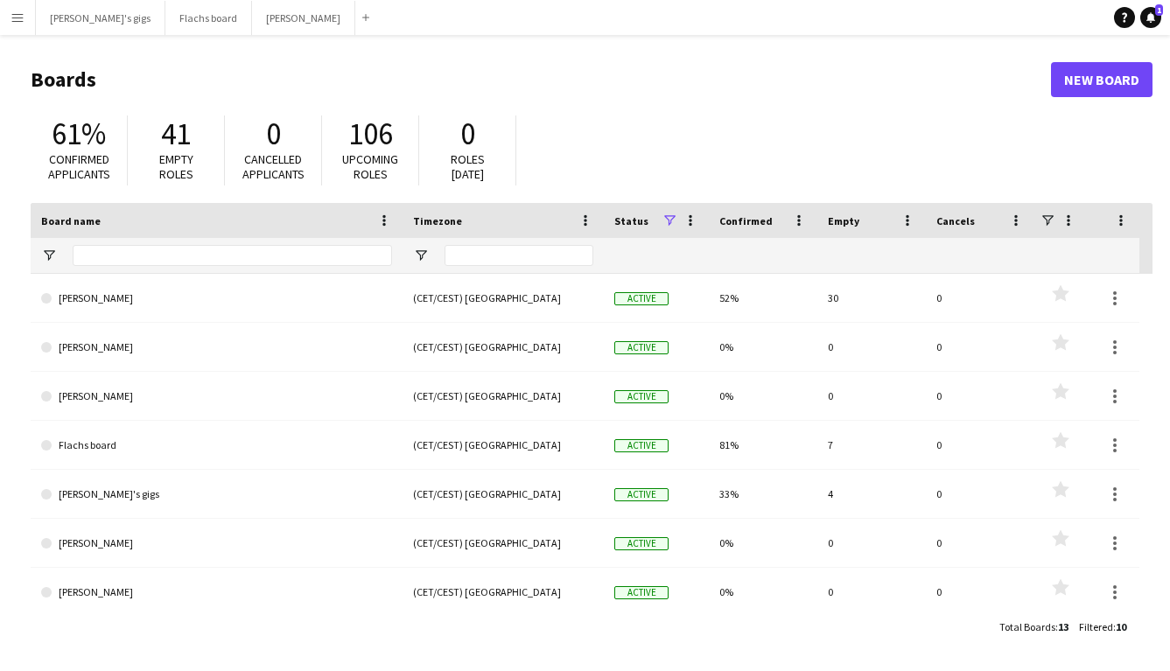 The image size is (1170, 671). What do you see at coordinates (1102, 80) in the screenshot?
I see `a: New Board` at bounding box center [1102, 80].